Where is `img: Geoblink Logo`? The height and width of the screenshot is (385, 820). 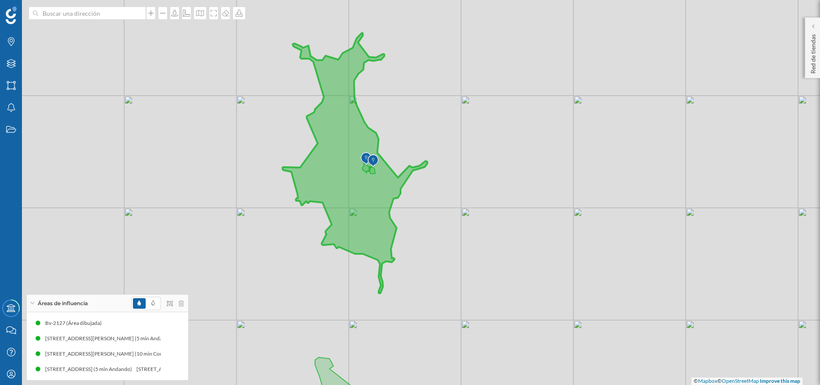 img: Geoblink Logo is located at coordinates (11, 15).